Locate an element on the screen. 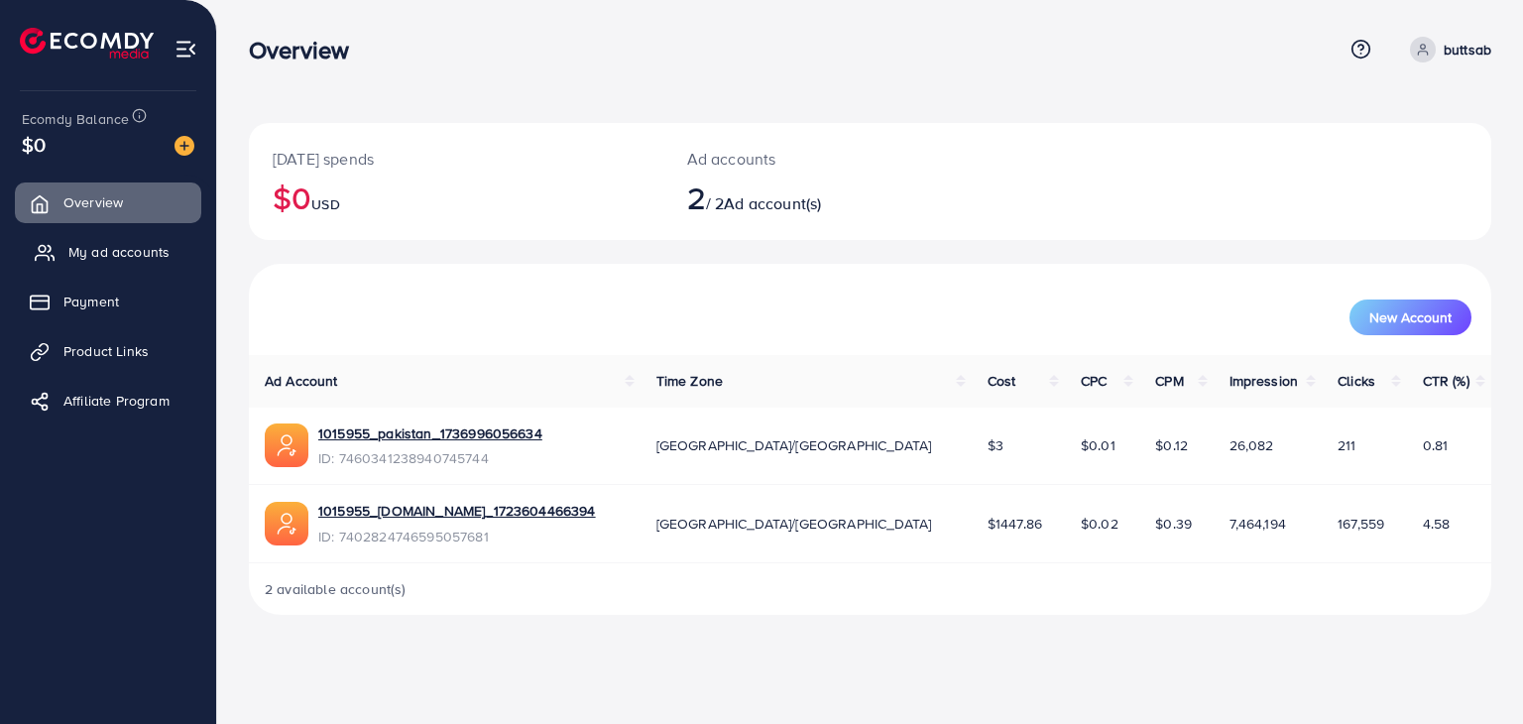 The width and height of the screenshot is (1523, 724). a: 1015955_pakistan_1736996056634 is located at coordinates (430, 433).